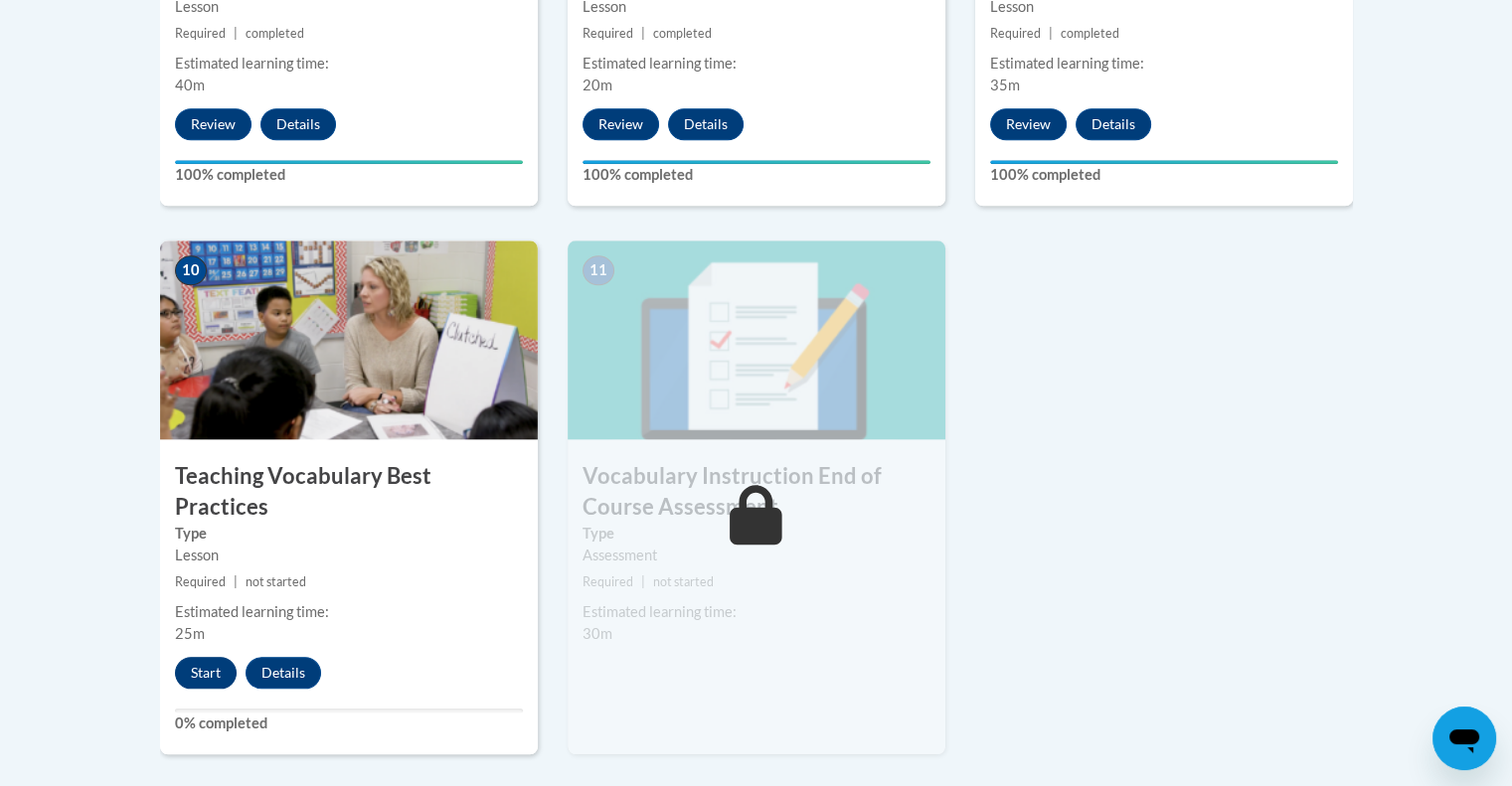  I want to click on span: 10, so click(191, 271).